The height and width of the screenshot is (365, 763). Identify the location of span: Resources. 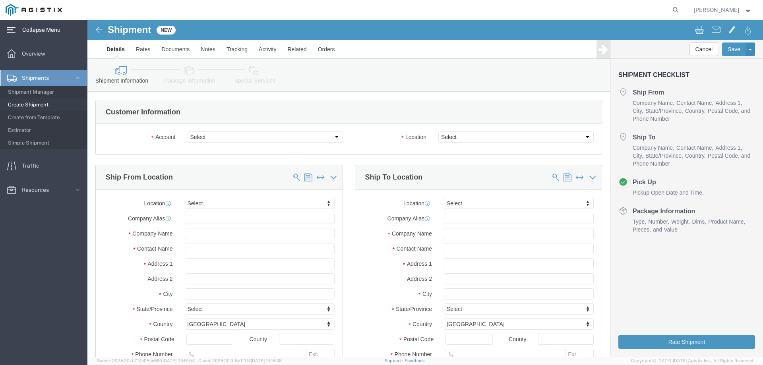
(38, 190).